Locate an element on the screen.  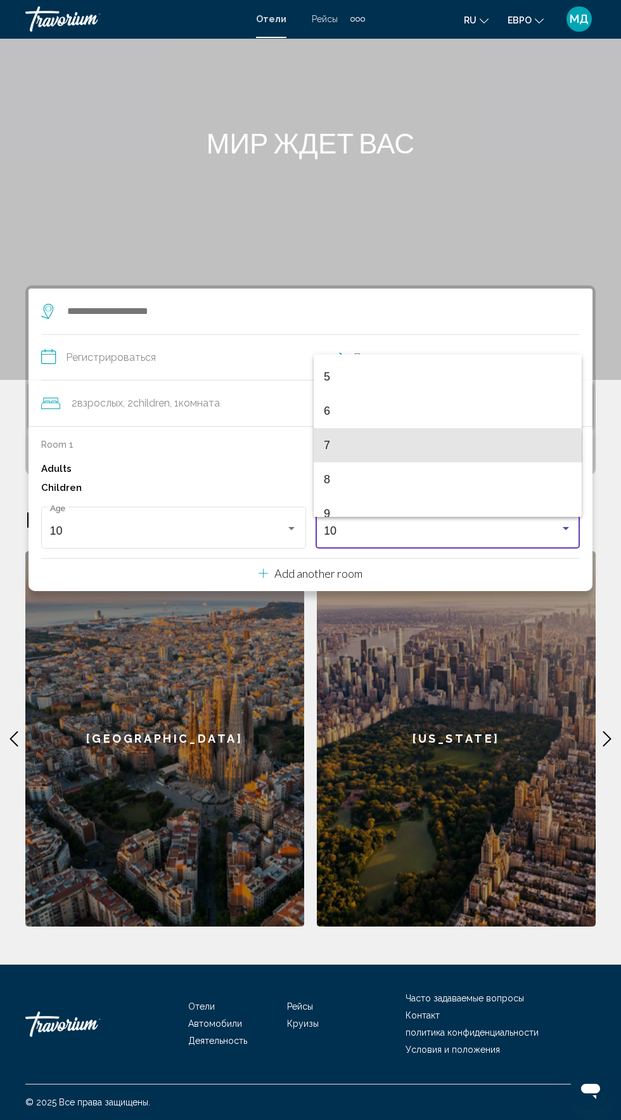
font: 8 is located at coordinates (327, 479).